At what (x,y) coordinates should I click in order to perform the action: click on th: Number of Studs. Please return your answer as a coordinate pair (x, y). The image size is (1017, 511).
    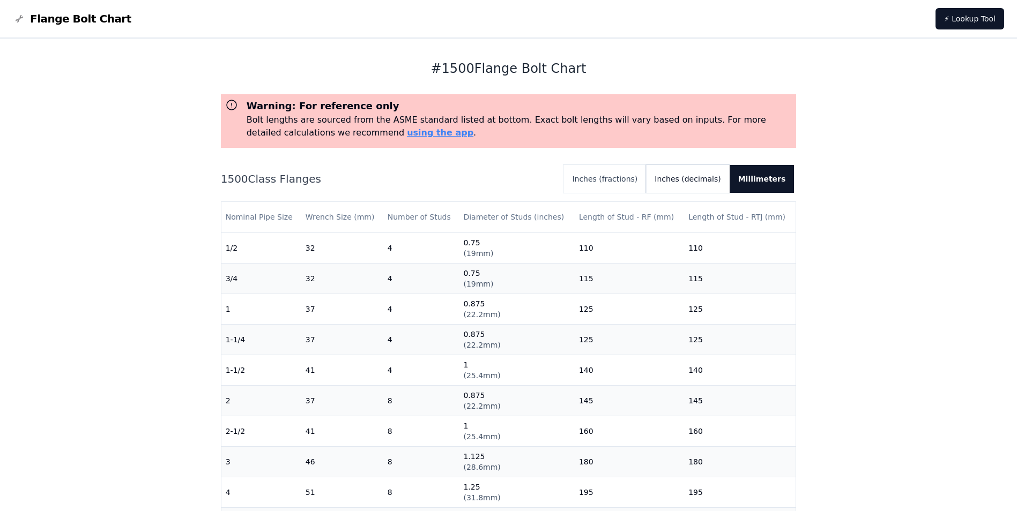
    Looking at the image, I should click on (421, 217).